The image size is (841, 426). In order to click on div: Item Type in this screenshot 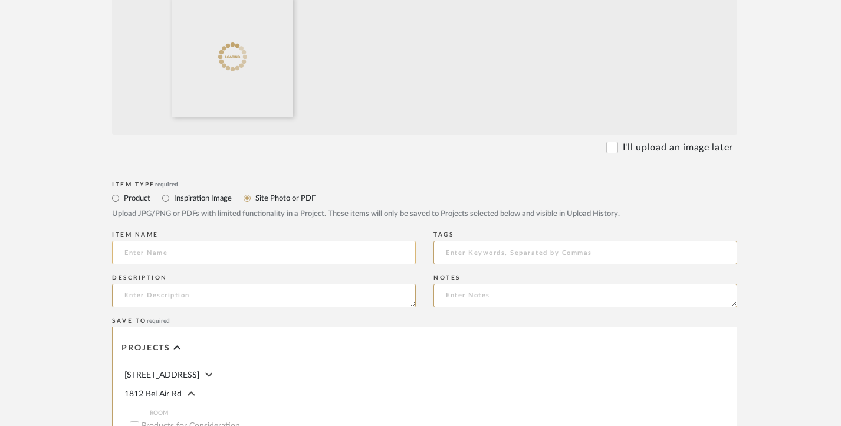, I will do `click(425, 185)`.